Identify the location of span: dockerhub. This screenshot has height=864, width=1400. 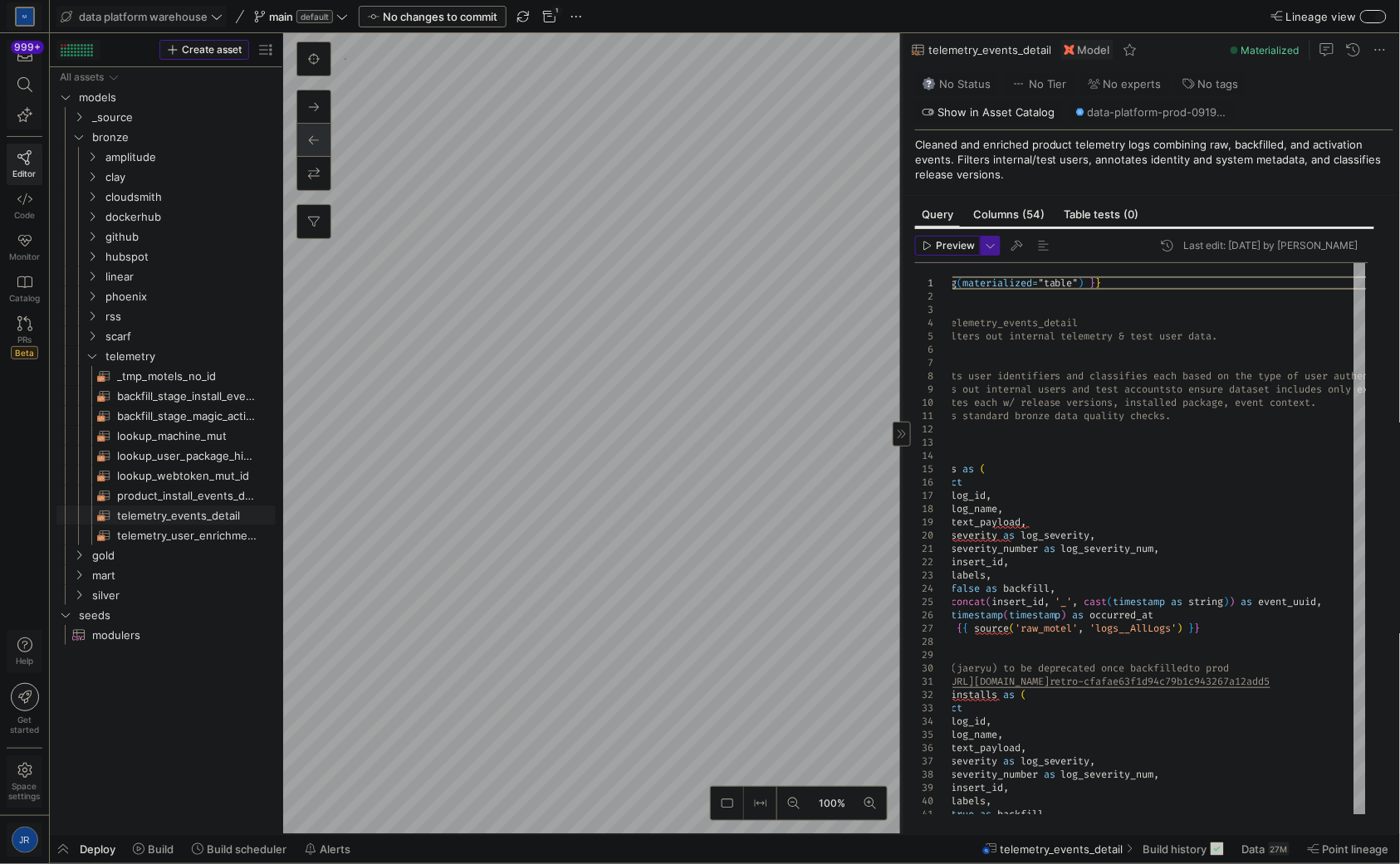
(190, 216).